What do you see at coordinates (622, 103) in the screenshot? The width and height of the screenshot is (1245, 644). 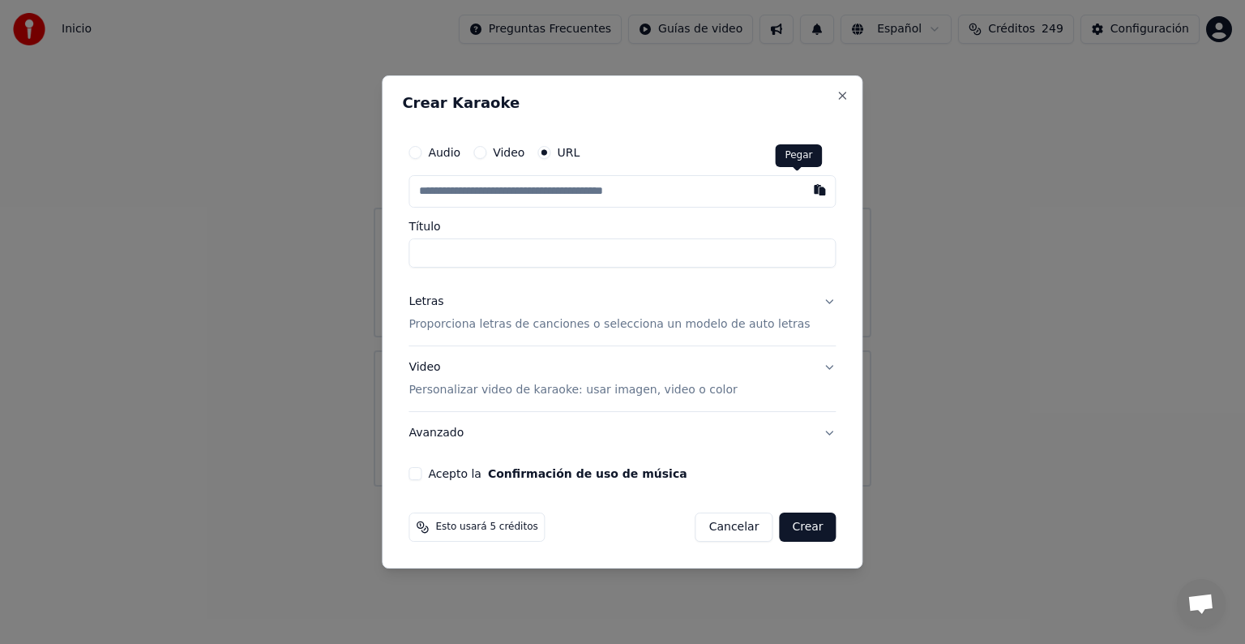 I see `h2: Crear Karaoke` at bounding box center [622, 103].